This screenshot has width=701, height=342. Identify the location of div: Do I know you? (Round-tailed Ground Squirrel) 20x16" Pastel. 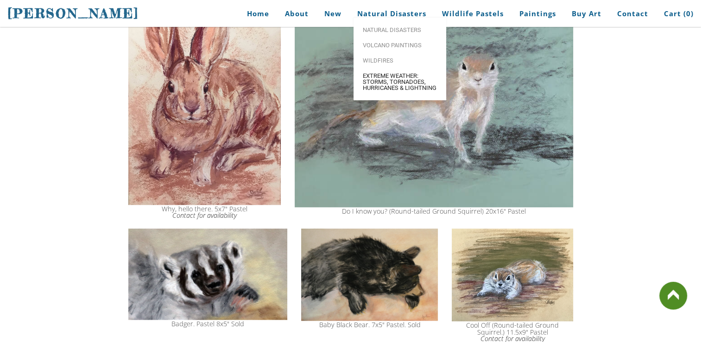
(434, 211).